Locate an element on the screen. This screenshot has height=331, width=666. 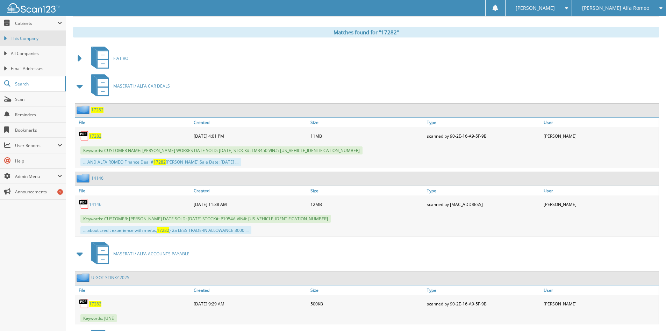
a: FIAT RO is located at coordinates (108, 58).